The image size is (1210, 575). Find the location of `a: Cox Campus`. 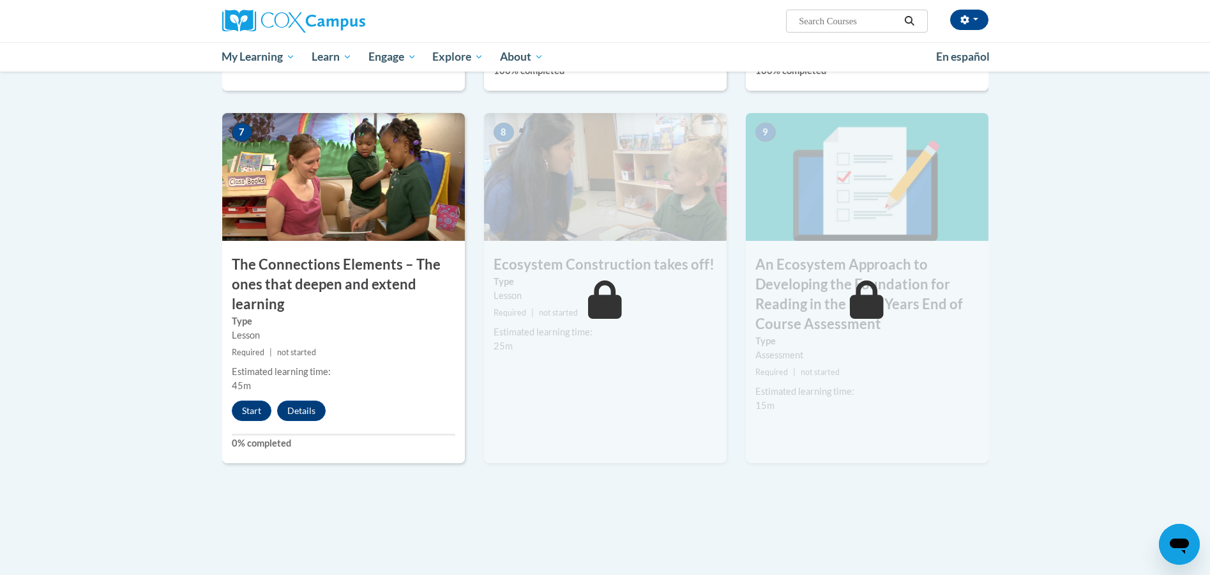

a: Cox Campus is located at coordinates (343, 21).